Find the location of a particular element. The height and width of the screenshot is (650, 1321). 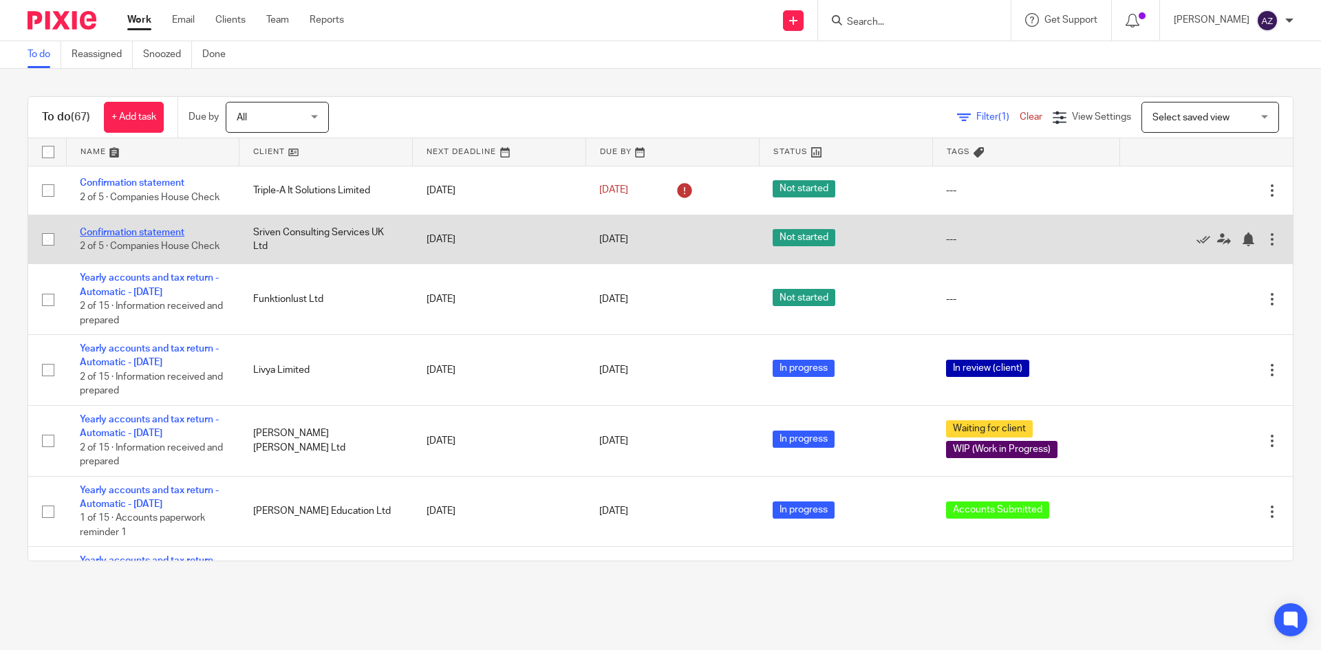

img: svg%3E is located at coordinates (1267, 21).